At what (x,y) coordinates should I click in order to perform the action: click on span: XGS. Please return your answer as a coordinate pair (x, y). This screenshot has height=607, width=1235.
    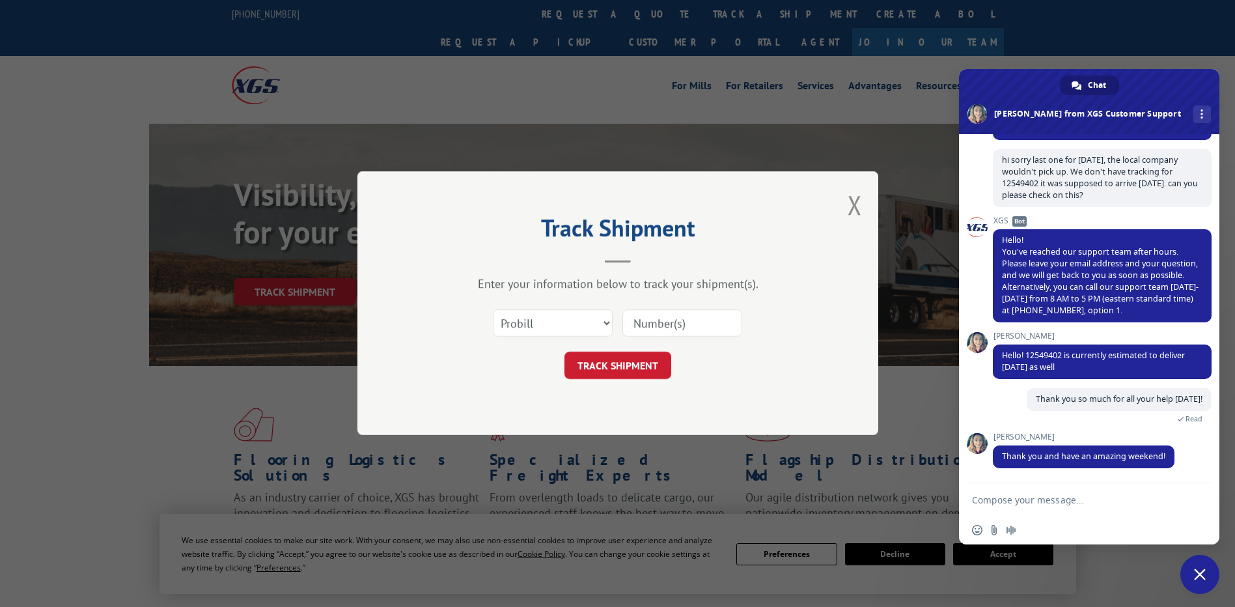
    Looking at the image, I should click on (1102, 221).